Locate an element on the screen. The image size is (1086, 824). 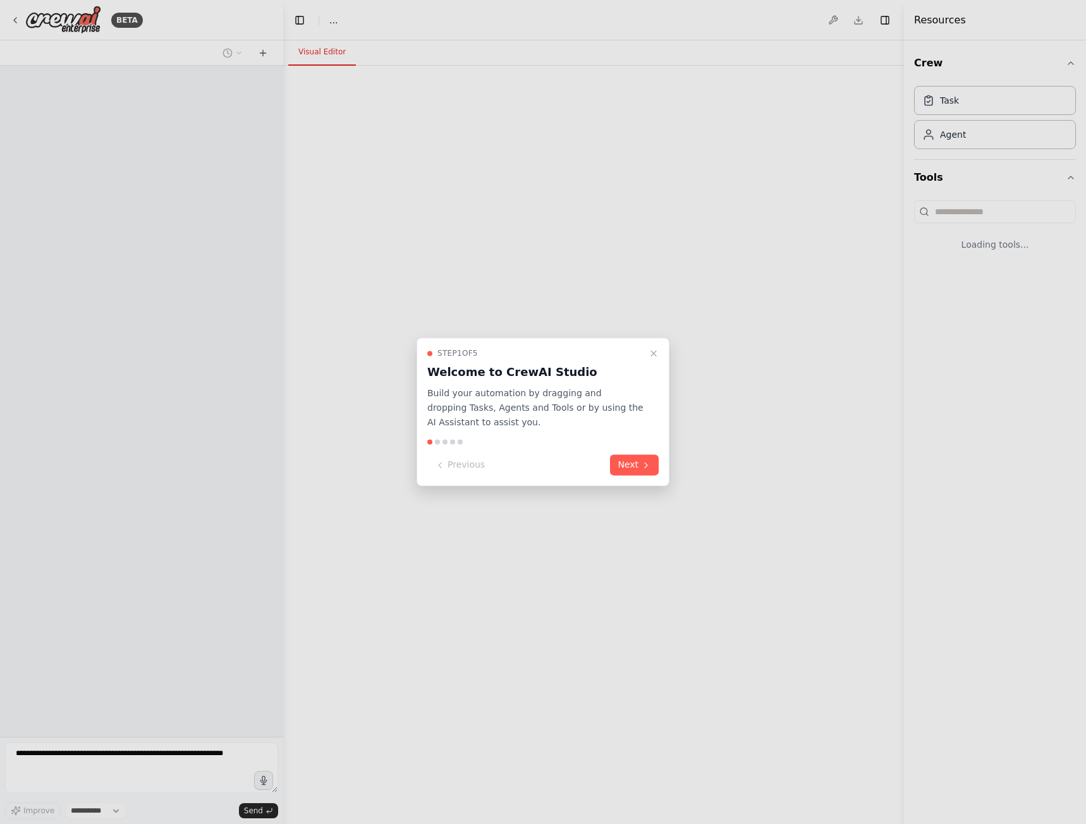
p: Build your automation by dragging and dropping Tasks, Agents and Tools or by using the AI Assista... is located at coordinates (536, 408).